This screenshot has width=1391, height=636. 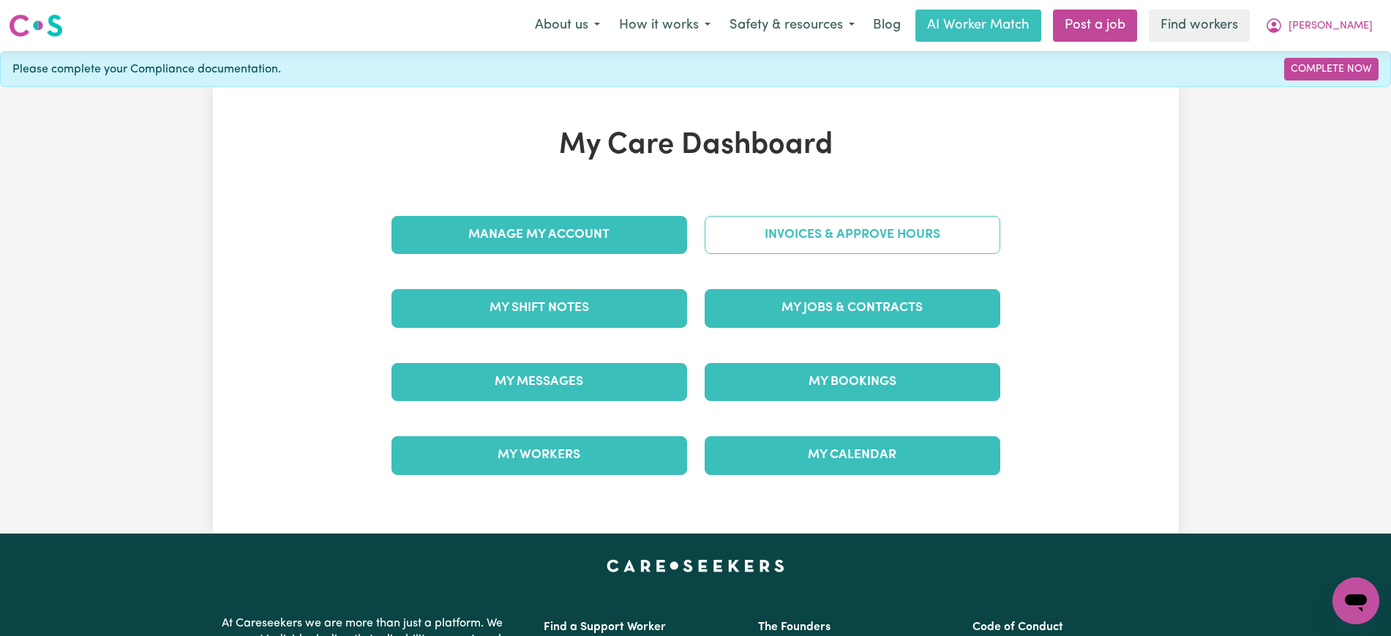 I want to click on a: The Founders, so click(x=794, y=627).